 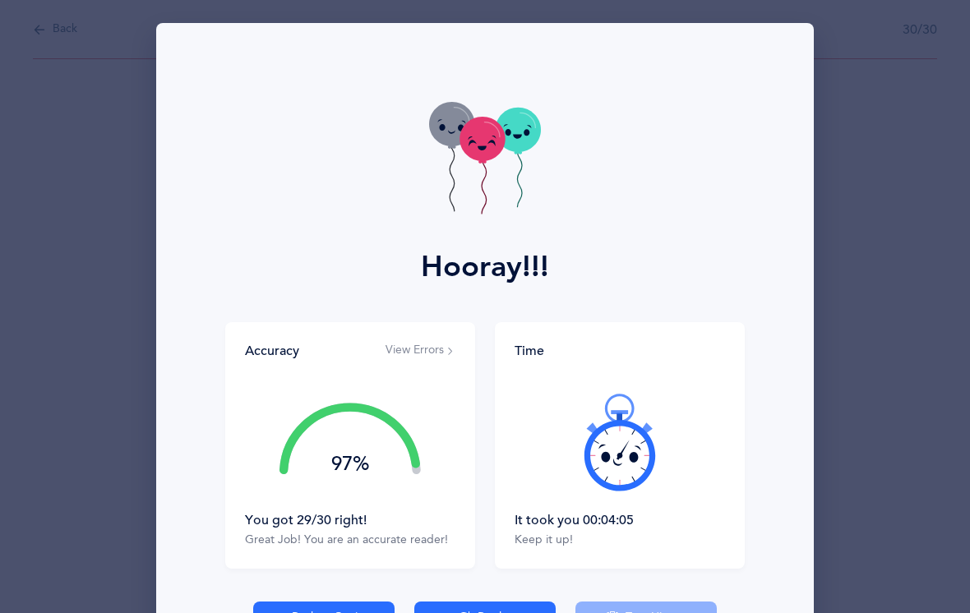 What do you see at coordinates (620, 541) in the screenshot?
I see `div: Keep it up!` at bounding box center [620, 541].